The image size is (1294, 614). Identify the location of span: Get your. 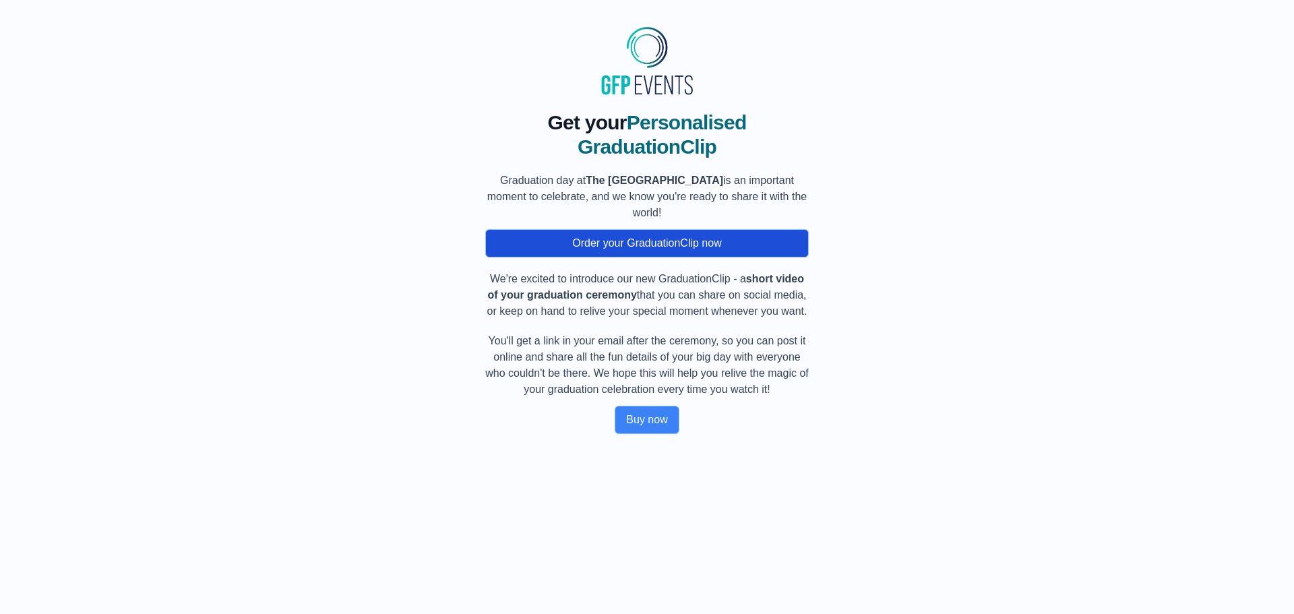
(586, 122).